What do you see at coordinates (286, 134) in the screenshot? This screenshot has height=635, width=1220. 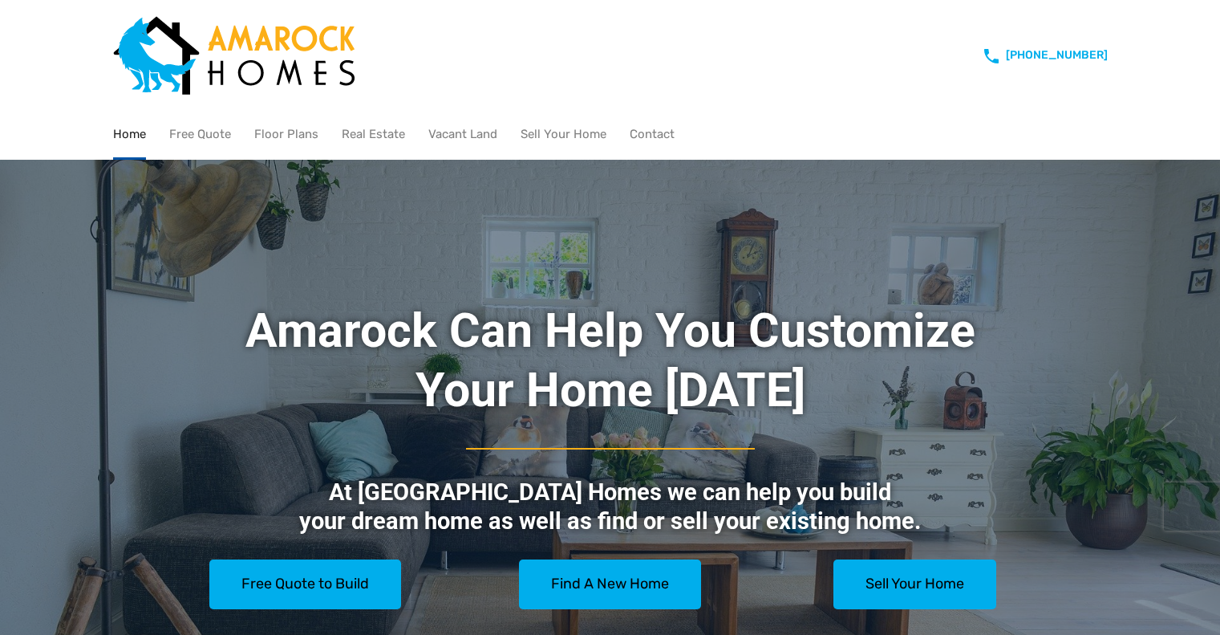 I see `a: Floor Plans` at bounding box center [286, 134].